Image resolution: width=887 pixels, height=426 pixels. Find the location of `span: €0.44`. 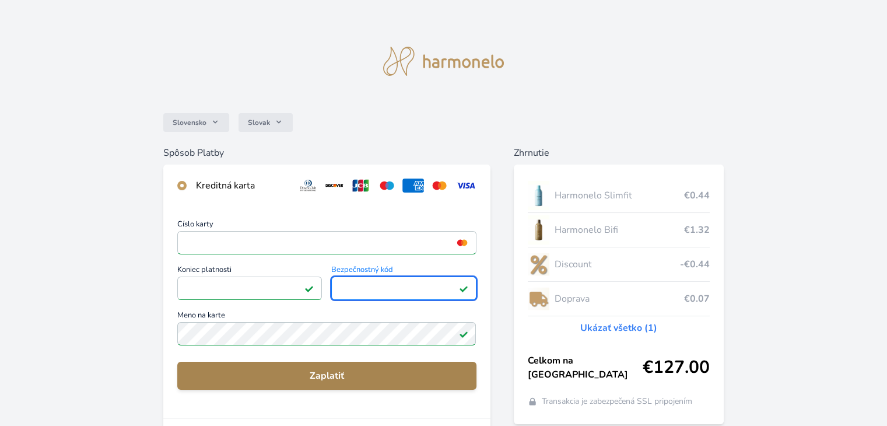

span: €0.44 is located at coordinates (697, 195).